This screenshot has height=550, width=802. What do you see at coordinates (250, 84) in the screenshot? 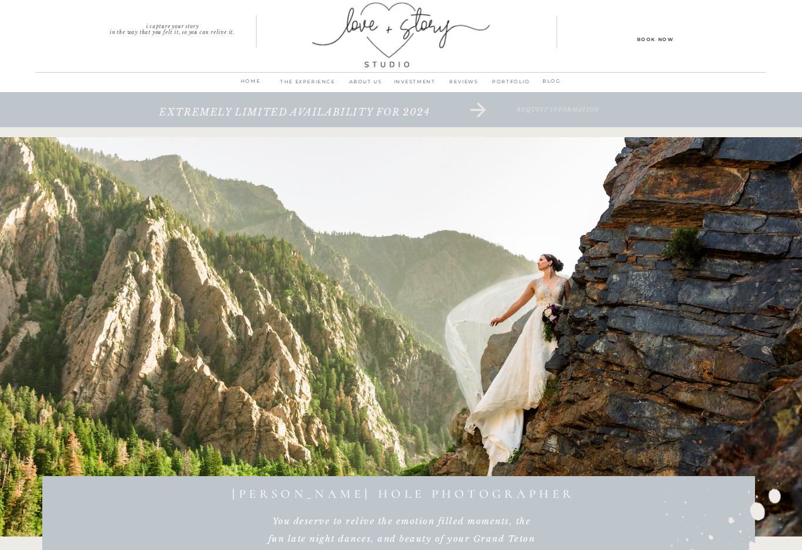
I see `a: home` at bounding box center [250, 84].